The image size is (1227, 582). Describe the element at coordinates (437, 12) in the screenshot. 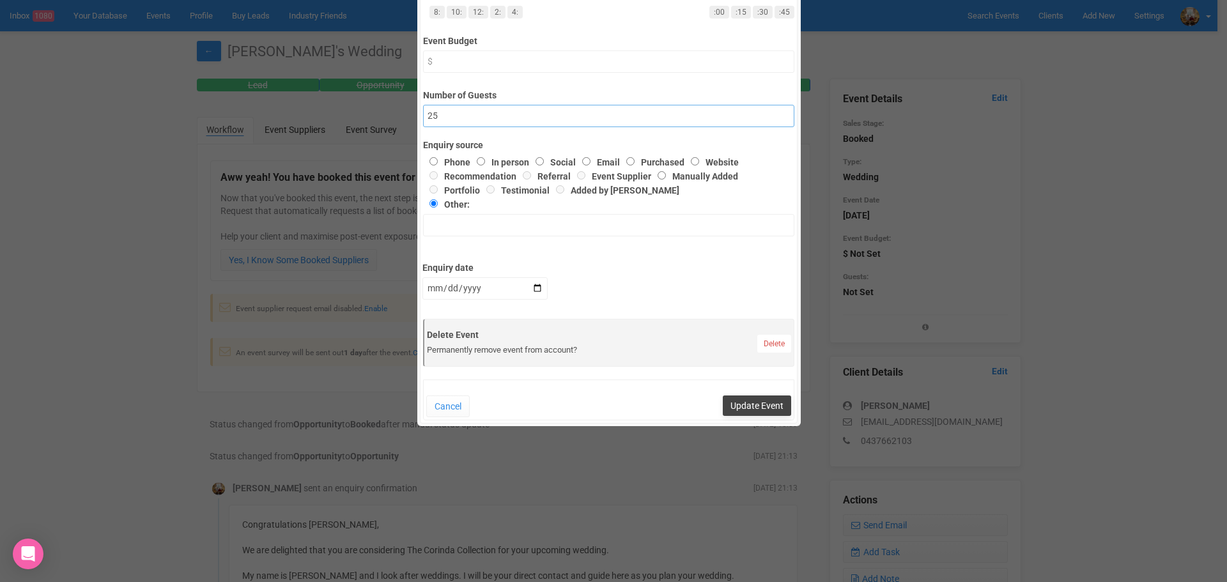

I see `a: 8:` at that location.